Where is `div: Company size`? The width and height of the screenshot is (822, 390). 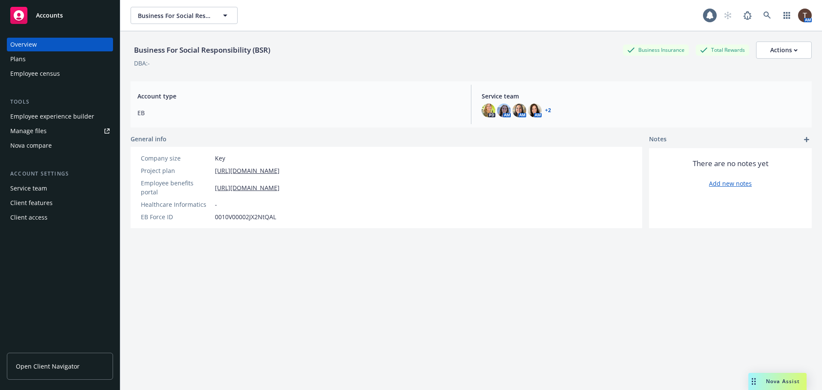
div: Company size is located at coordinates (176, 158).